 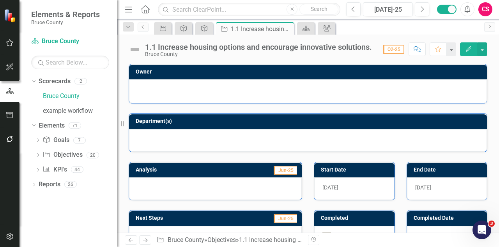 What do you see at coordinates (51, 126) in the screenshot?
I see `a: Elements` at bounding box center [51, 126].